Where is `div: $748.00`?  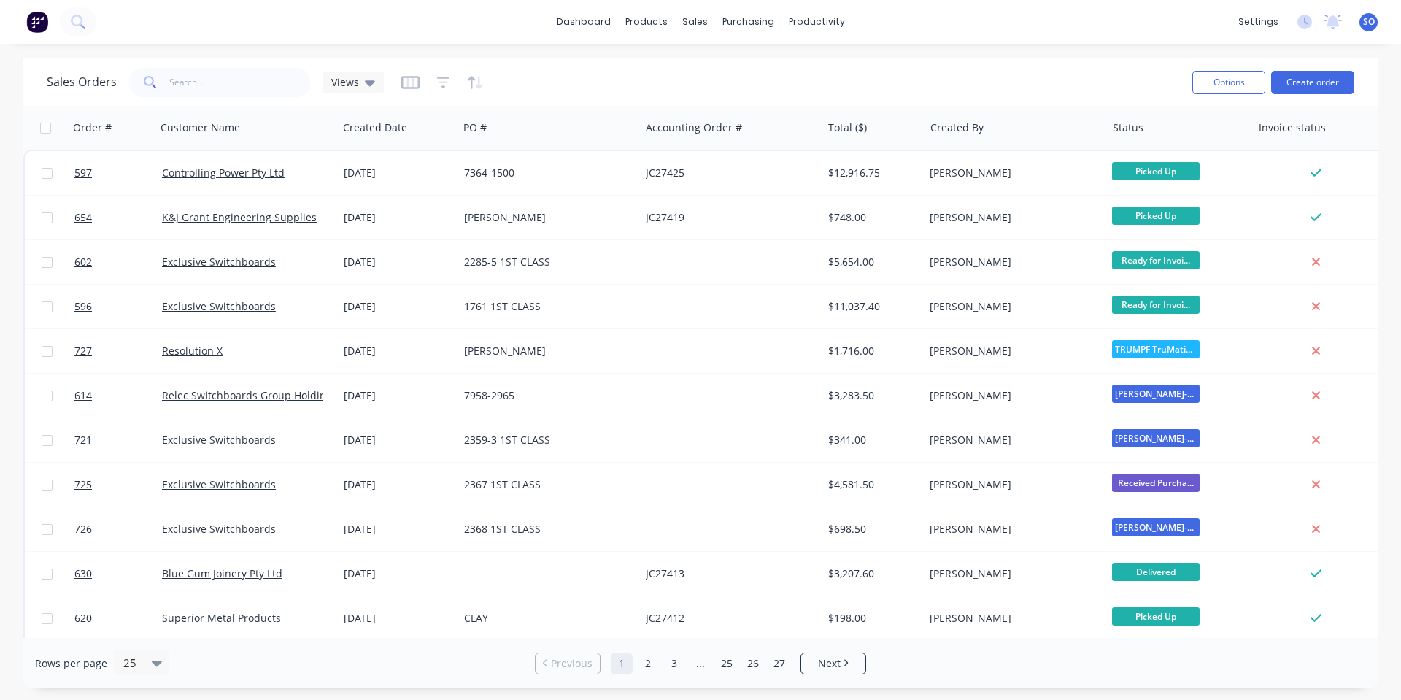 div: $748.00 is located at coordinates (871, 217).